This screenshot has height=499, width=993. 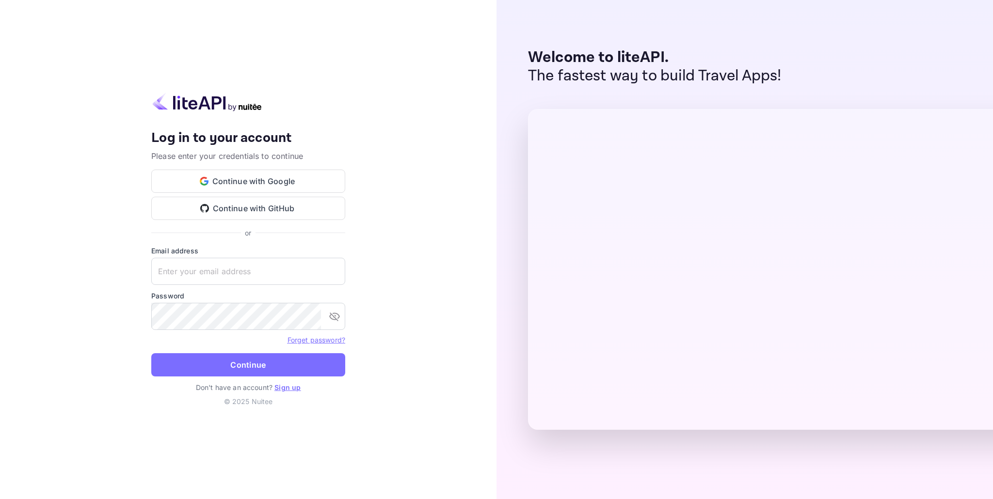 I want to click on p: Welcome to liteAPI., so click(x=655, y=58).